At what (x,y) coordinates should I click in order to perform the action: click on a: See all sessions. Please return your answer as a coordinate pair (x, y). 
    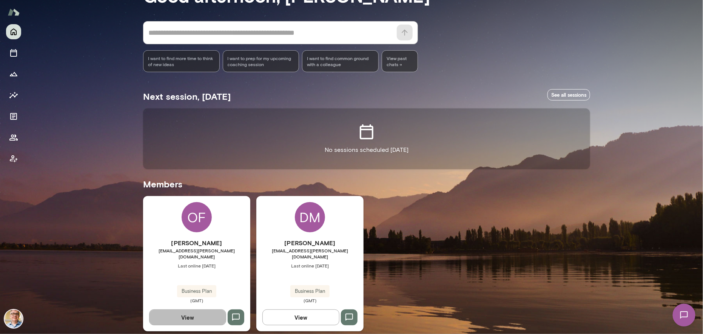
    Looking at the image, I should click on (568, 95).